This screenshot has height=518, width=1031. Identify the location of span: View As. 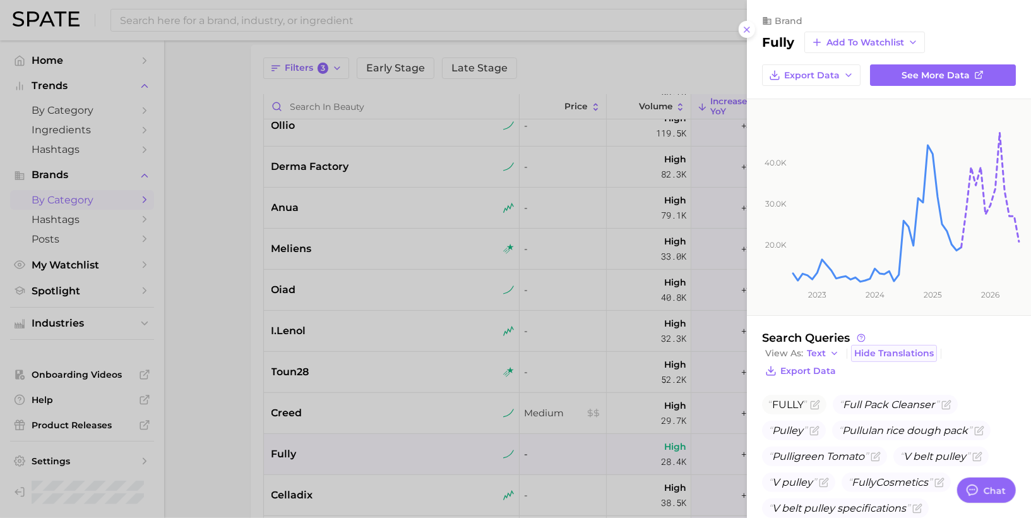
(784, 353).